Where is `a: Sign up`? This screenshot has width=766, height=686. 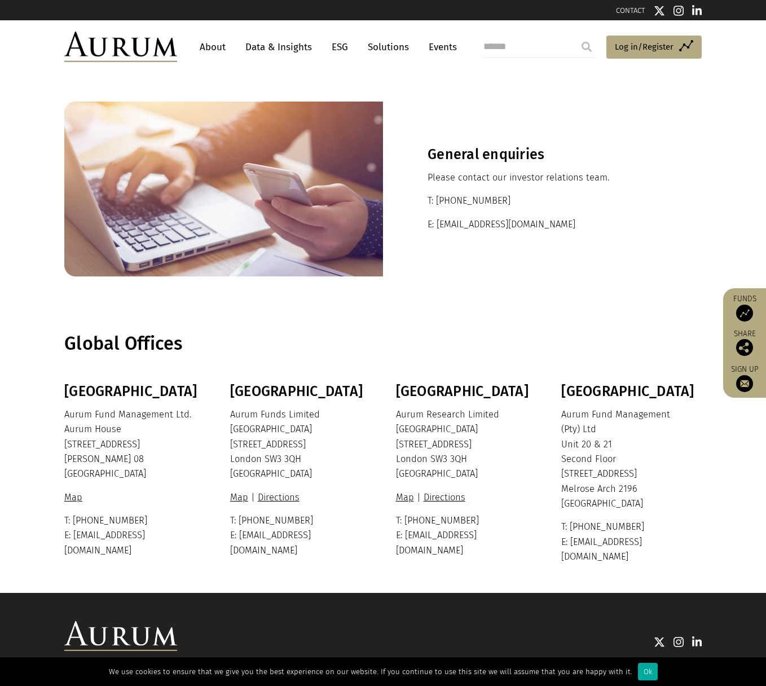
a: Sign up is located at coordinates (745, 378).